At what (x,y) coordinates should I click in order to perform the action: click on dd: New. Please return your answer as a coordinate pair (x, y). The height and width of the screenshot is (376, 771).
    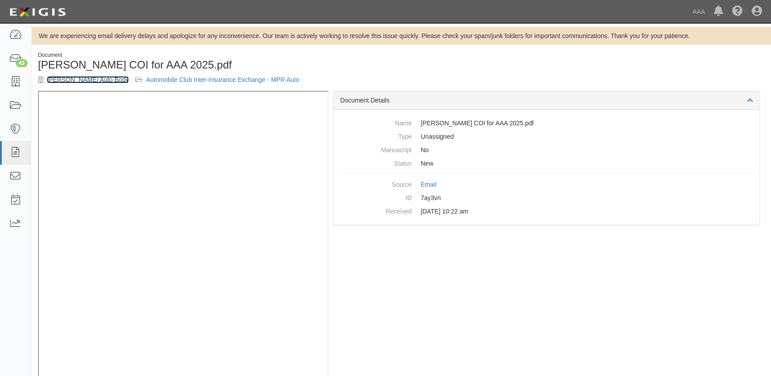
    Looking at the image, I should click on (547, 163).